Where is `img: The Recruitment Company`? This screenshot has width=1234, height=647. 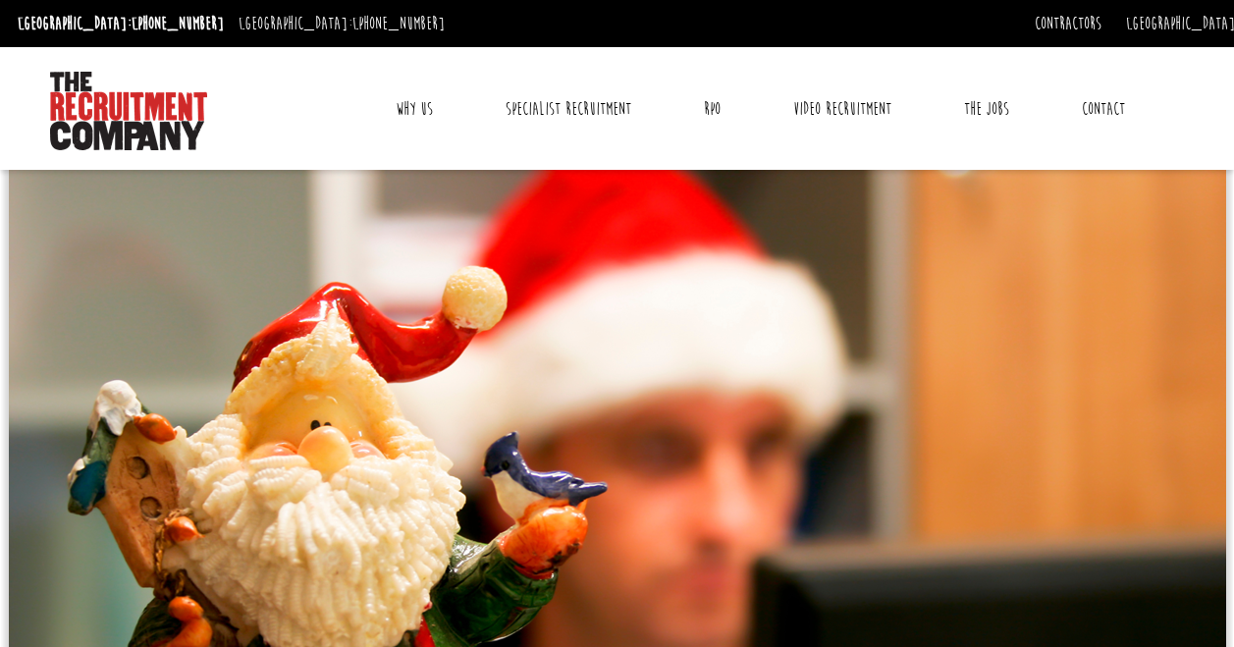 img: The Recruitment Company is located at coordinates (129, 111).